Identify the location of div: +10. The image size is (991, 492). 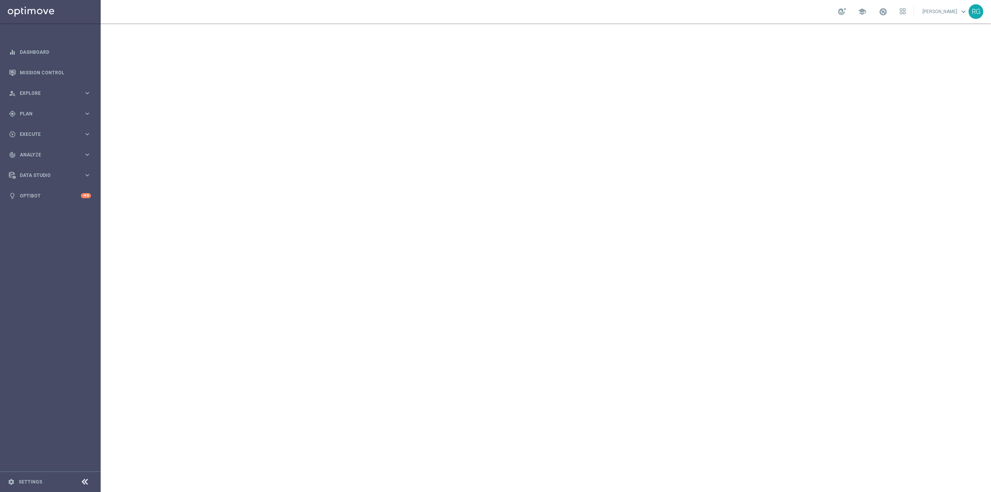
(86, 195).